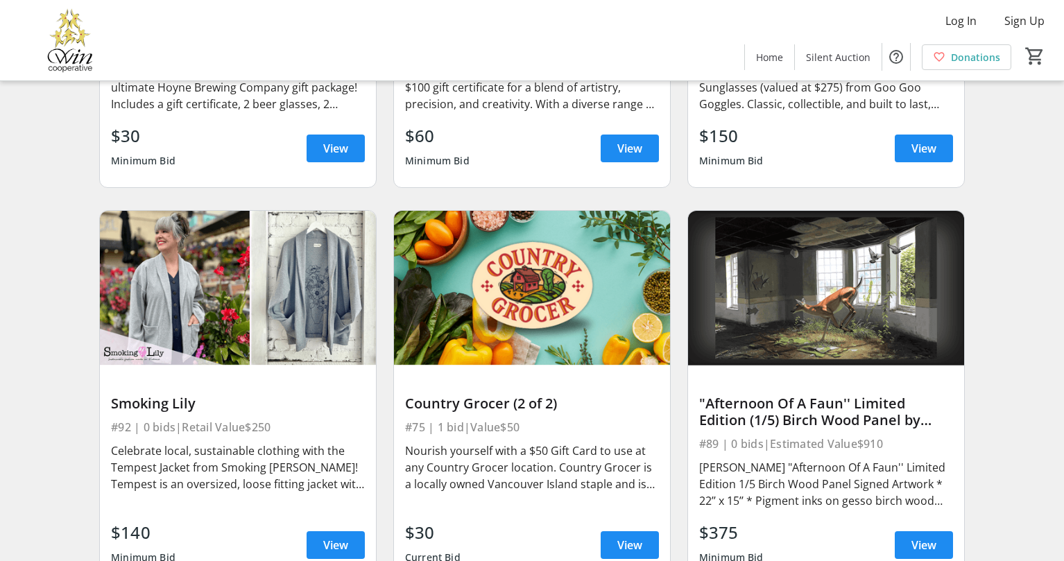  I want to click on button: Cart, so click(1035, 56).